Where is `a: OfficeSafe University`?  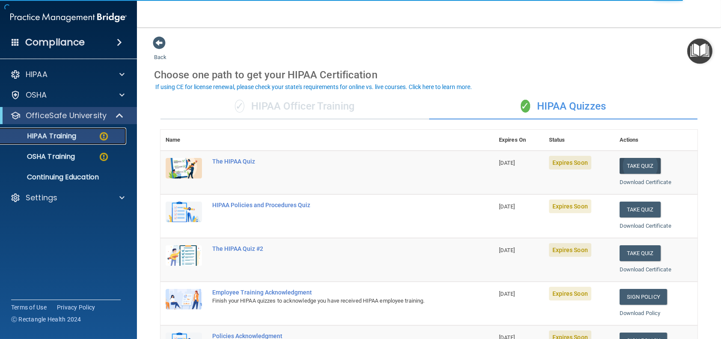 a: OfficeSafe University is located at coordinates (67, 116).